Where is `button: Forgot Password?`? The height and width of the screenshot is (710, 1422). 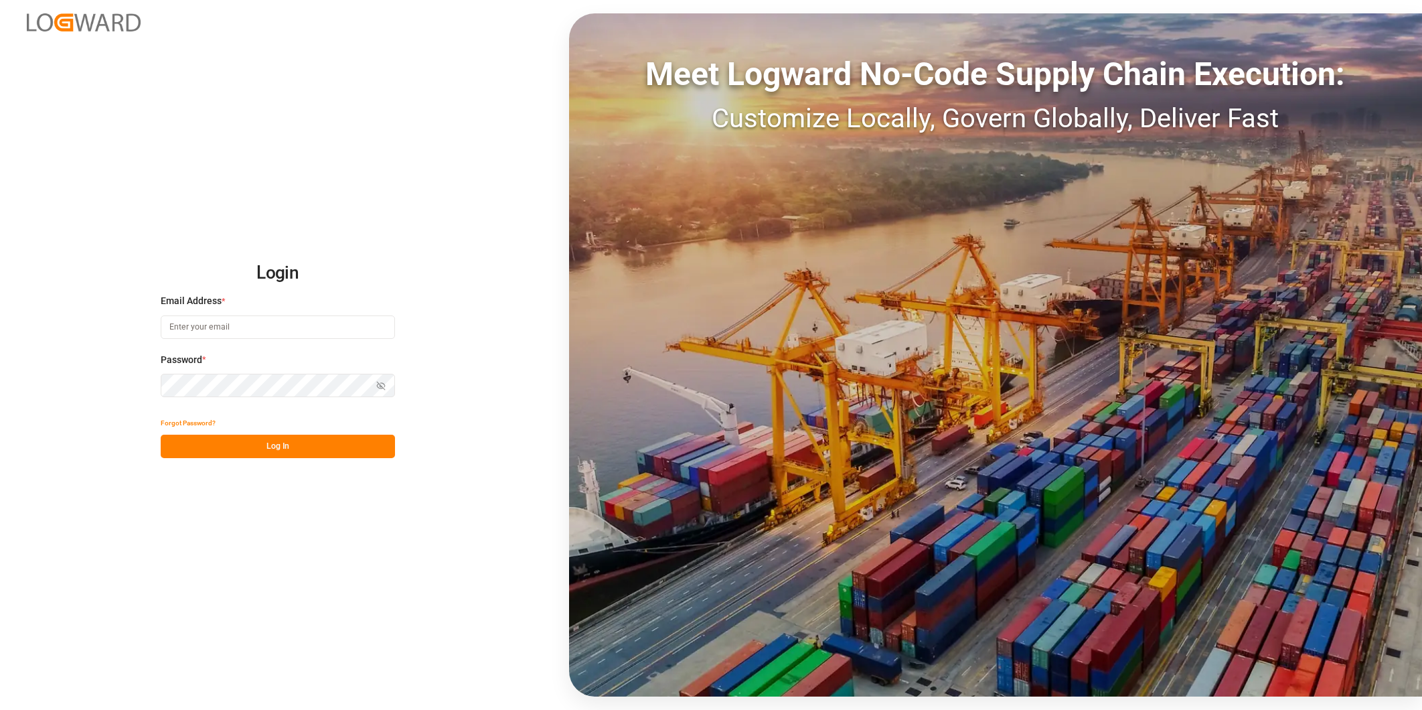
button: Forgot Password? is located at coordinates (188, 422).